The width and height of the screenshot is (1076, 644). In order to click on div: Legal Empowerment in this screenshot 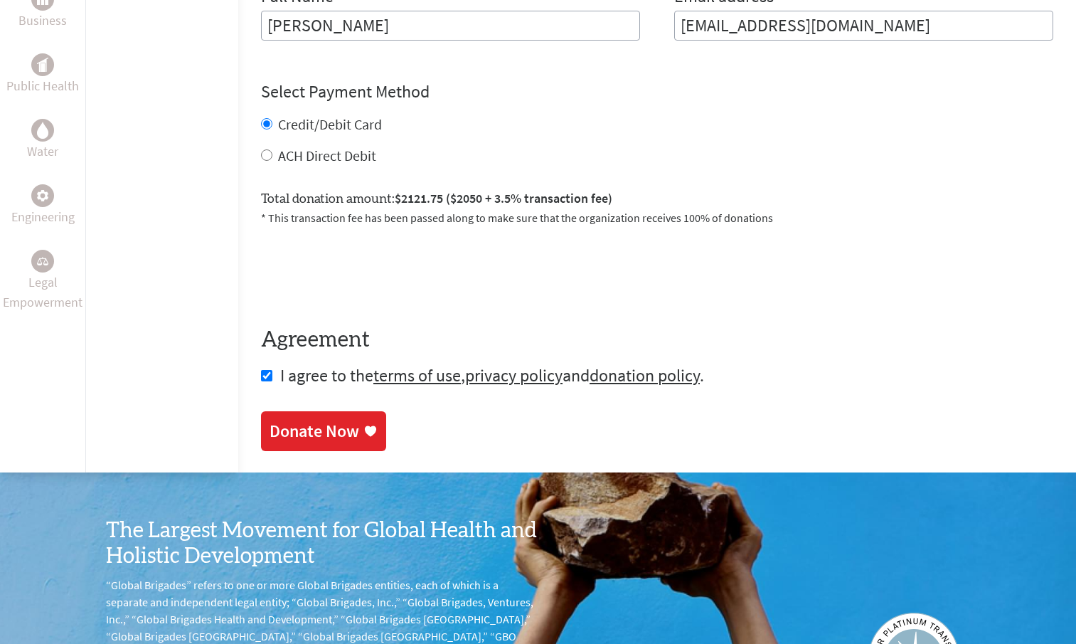, I will do `click(43, 261)`.